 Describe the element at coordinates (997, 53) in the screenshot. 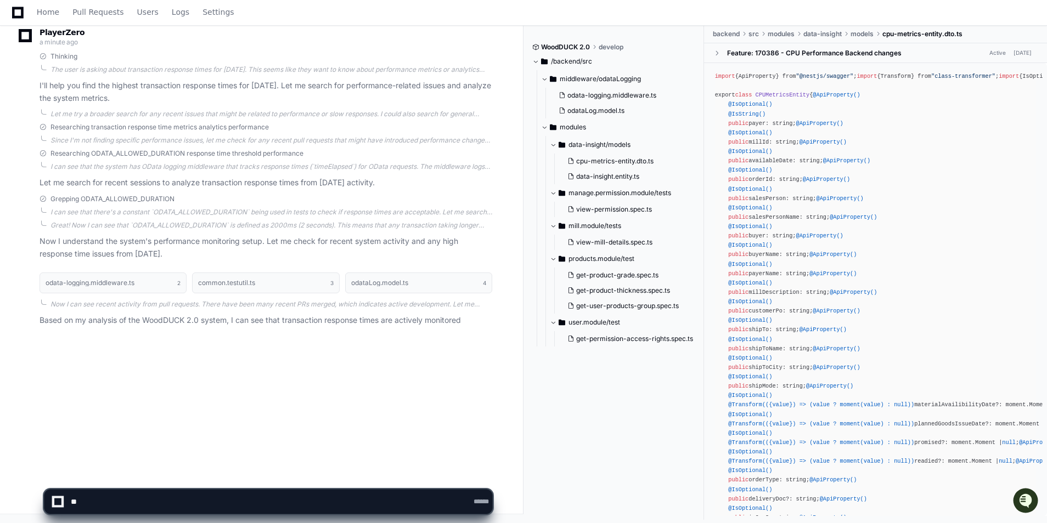

I see `span: Active` at that location.